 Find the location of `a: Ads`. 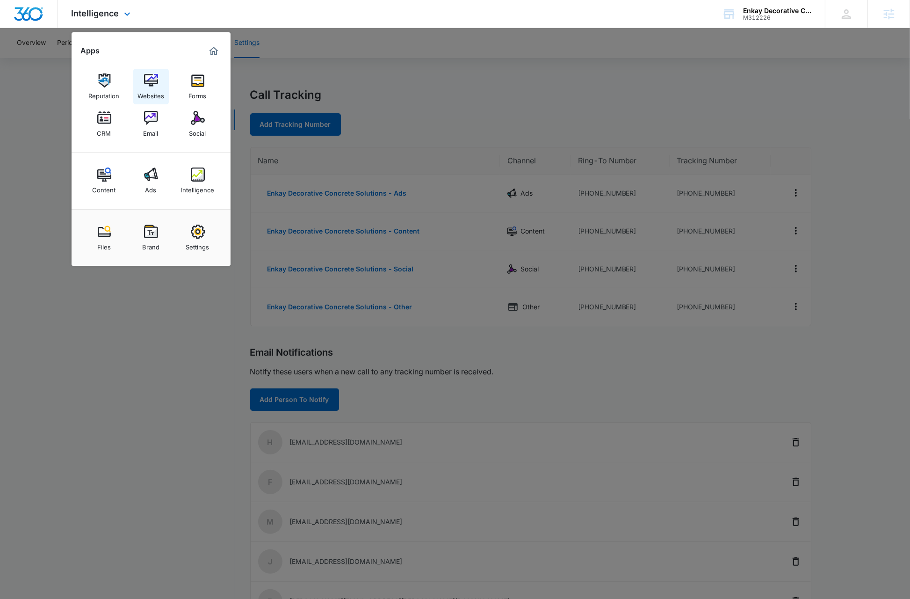

a: Ads is located at coordinates (151, 181).